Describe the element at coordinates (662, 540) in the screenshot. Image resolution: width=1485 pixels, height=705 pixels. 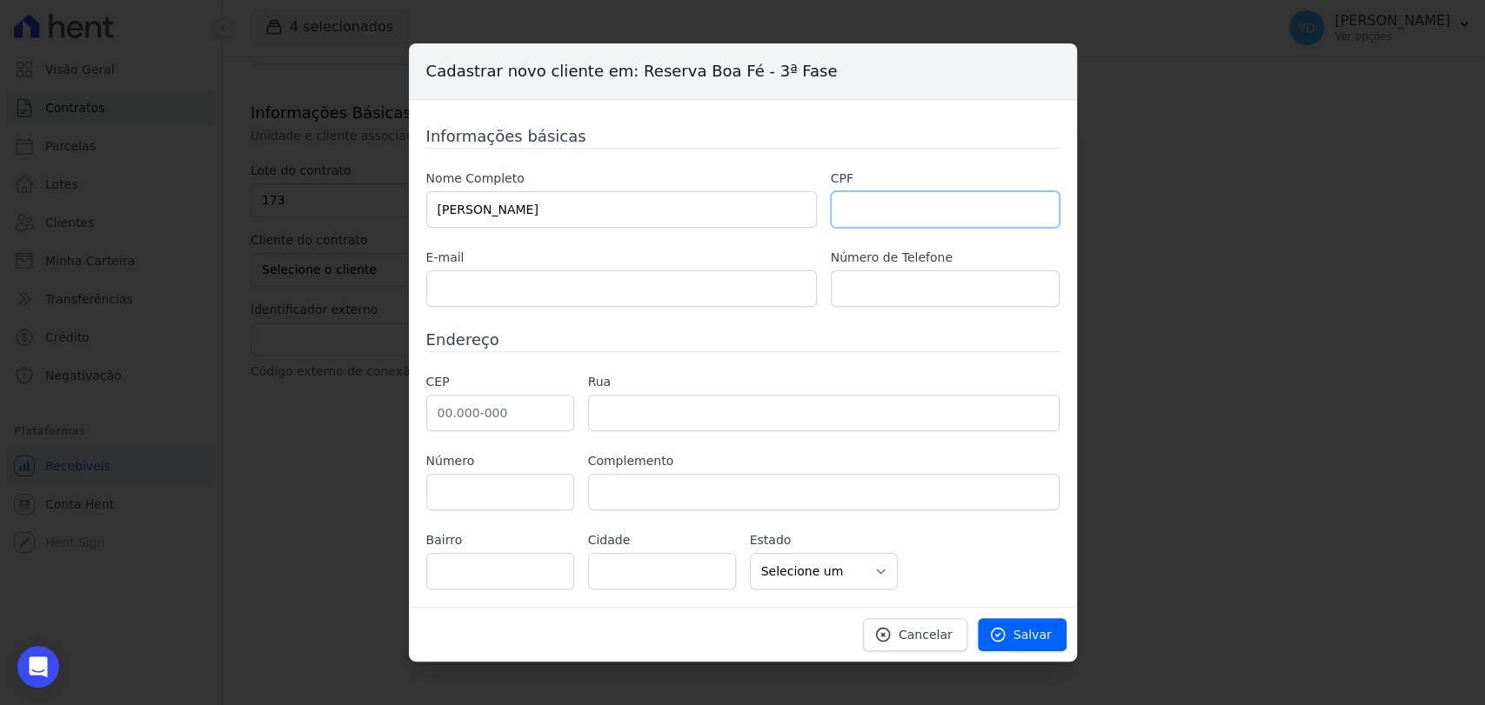
I see `label: Cidade` at that location.